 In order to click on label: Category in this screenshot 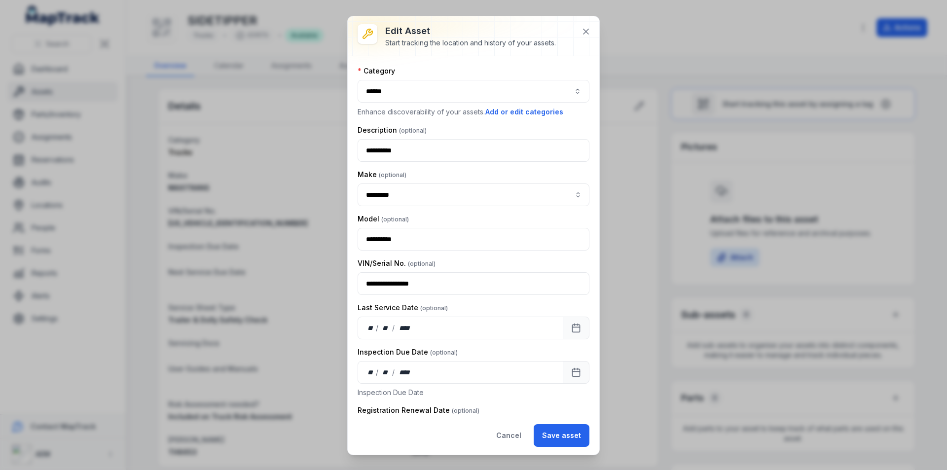, I will do `click(376, 71)`.